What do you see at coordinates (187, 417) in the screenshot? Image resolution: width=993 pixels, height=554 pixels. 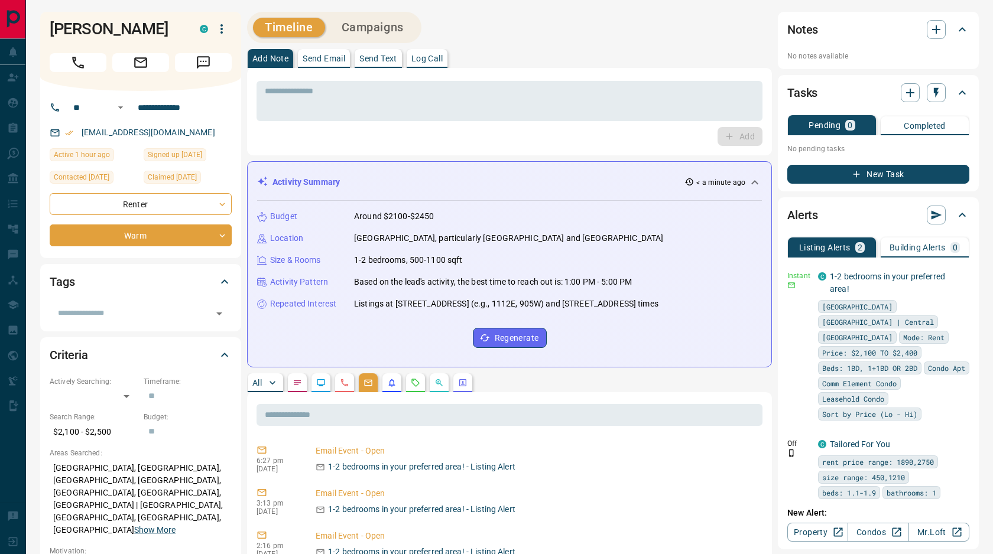 I see `p: Budget:` at bounding box center [187, 417].